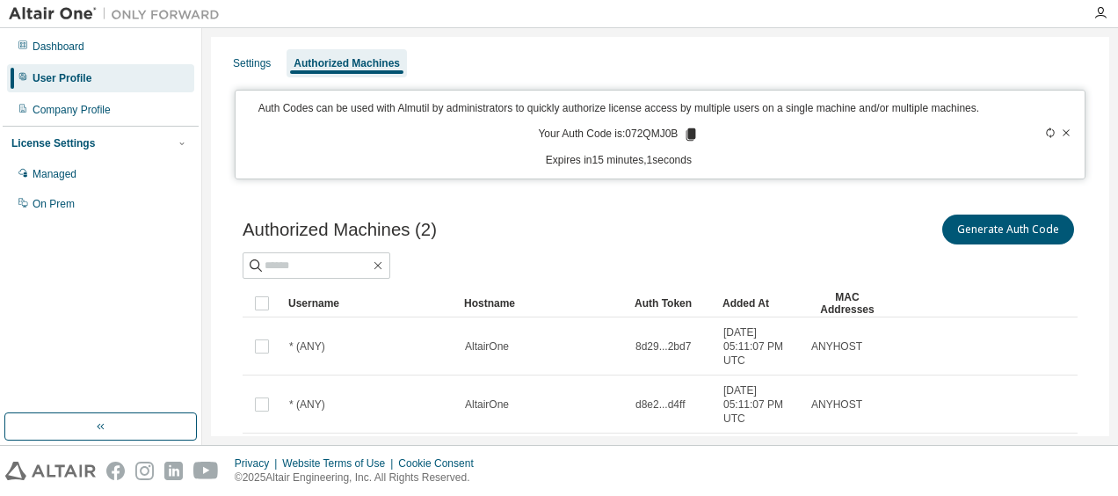 Image resolution: width=1118 pixels, height=496 pixels. I want to click on div: Authorized Machines, so click(346, 63).